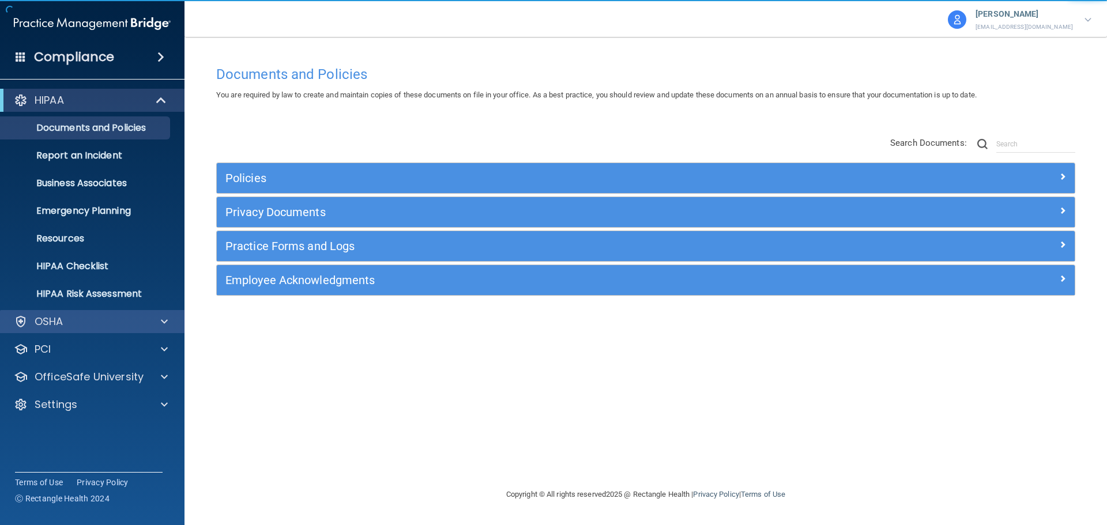  Describe the element at coordinates (539, 280) in the screenshot. I see `h5: Employee Acknowledgments` at that location.